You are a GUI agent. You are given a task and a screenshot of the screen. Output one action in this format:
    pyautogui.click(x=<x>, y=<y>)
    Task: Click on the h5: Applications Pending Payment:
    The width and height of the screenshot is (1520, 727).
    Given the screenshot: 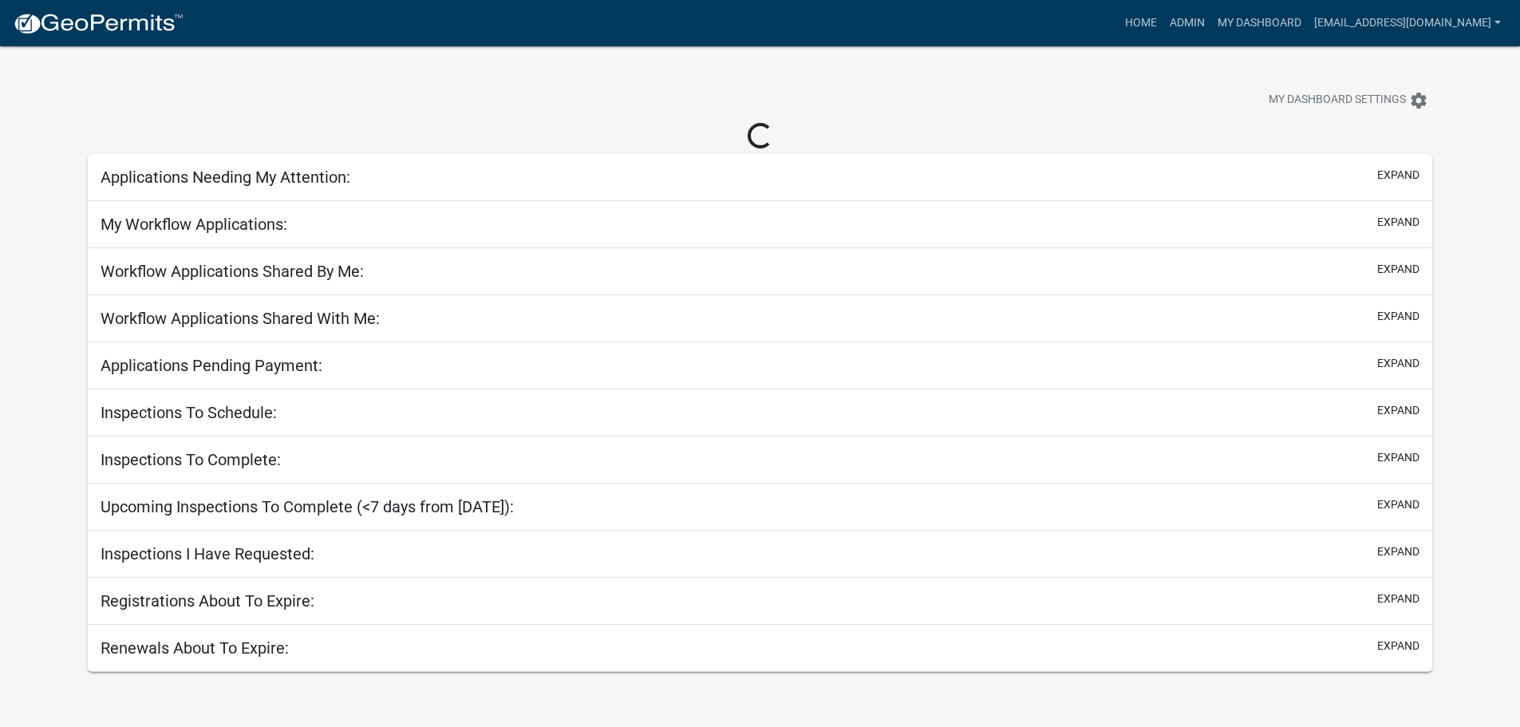 What is the action you would take?
    pyautogui.click(x=211, y=366)
    